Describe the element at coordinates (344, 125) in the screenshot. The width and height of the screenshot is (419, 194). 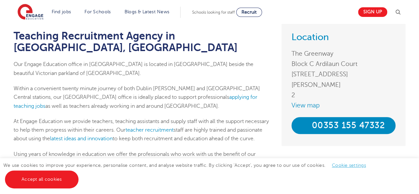
I see `a: 00353 155 47332` at that location.